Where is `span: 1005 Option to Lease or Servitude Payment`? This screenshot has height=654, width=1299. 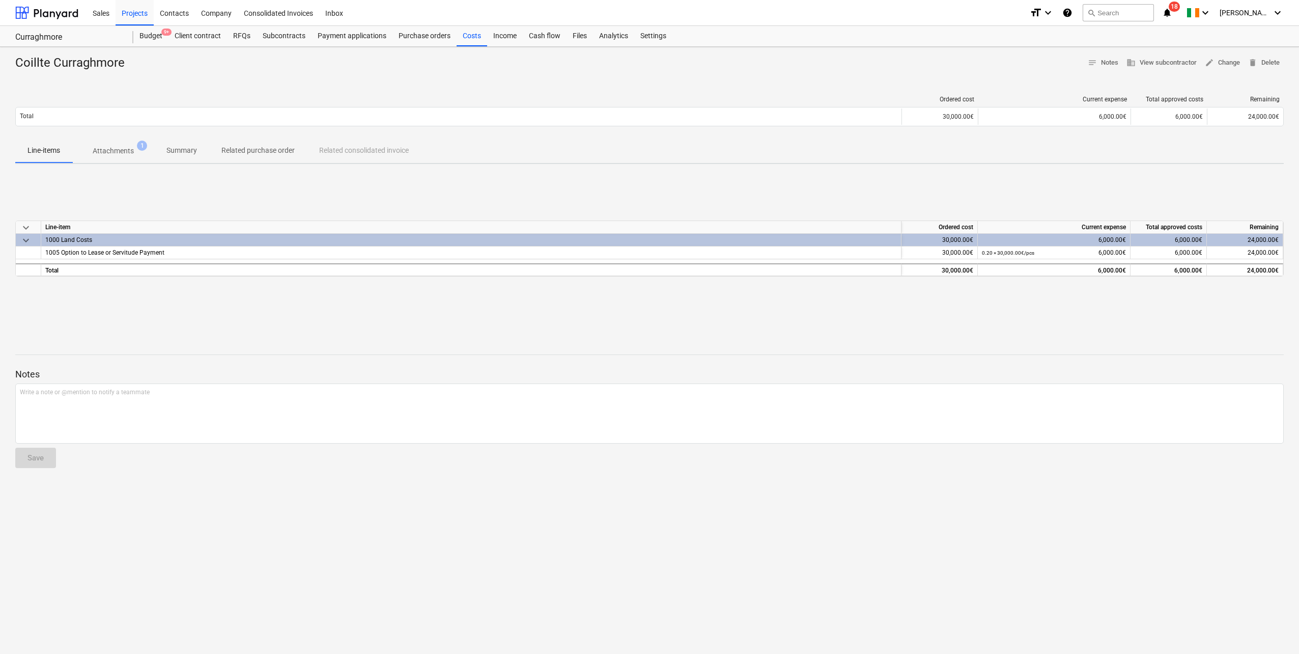 span: 1005 Option to Lease or Servitude Payment is located at coordinates (105, 253).